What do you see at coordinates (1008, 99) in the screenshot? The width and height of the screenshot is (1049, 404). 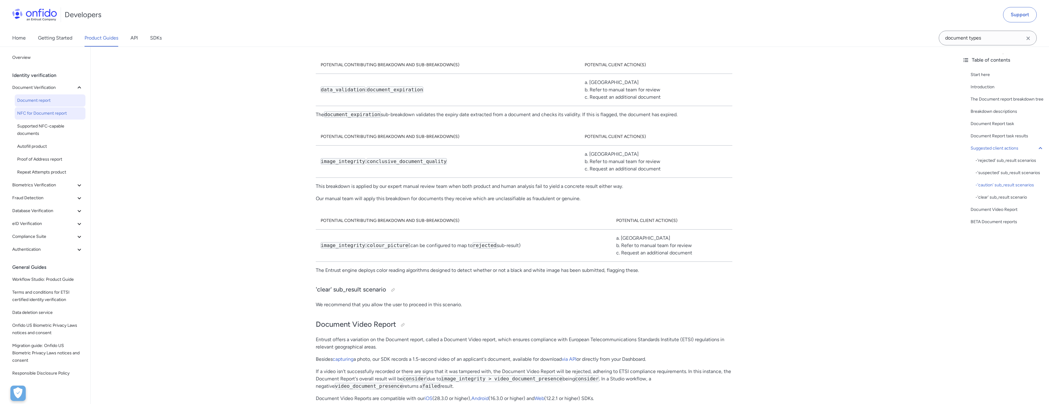 I see `a: The Document report breakdown tree` at bounding box center [1008, 99].